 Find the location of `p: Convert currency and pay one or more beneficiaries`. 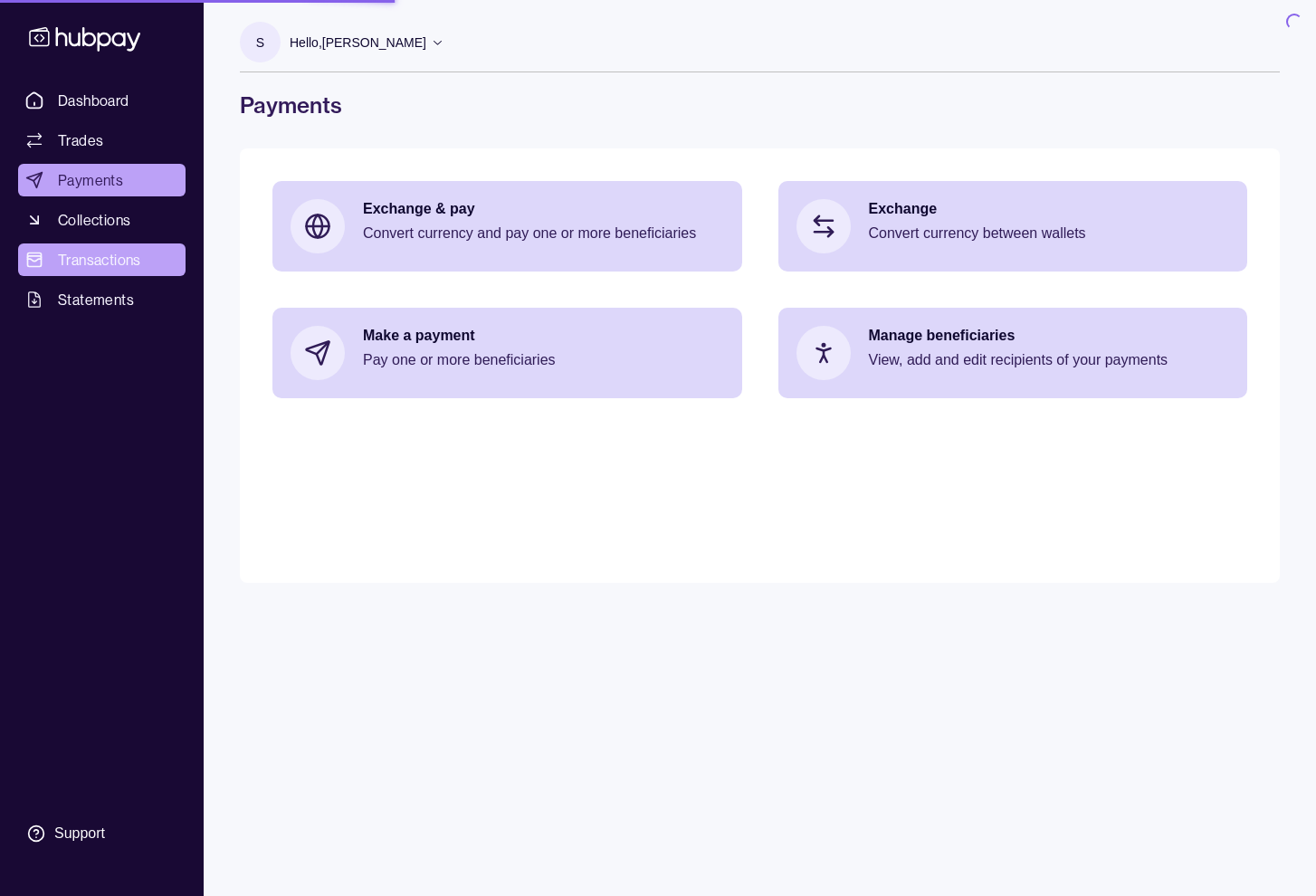

p: Convert currency and pay one or more beneficiaries is located at coordinates (543, 233).